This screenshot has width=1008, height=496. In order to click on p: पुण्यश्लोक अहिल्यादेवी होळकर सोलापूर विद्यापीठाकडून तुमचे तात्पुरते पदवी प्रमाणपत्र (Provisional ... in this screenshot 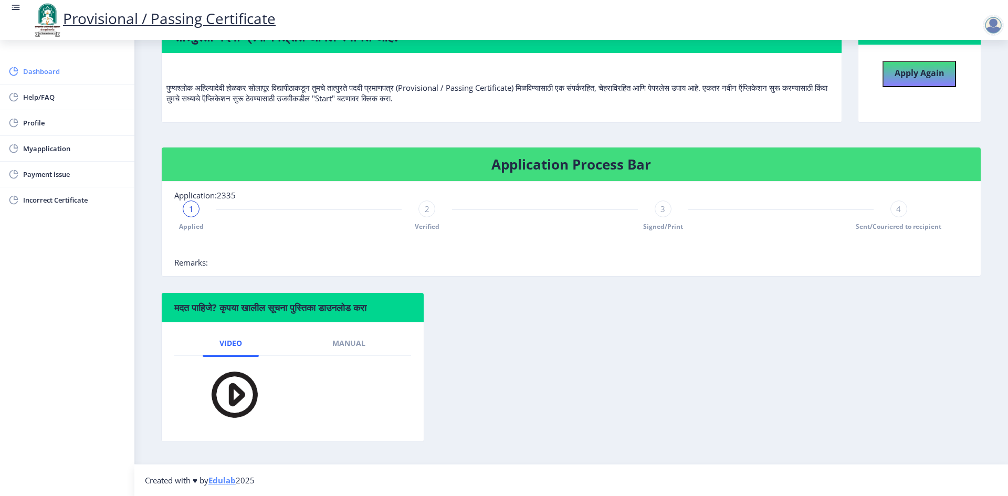, I will do `click(501, 82)`.